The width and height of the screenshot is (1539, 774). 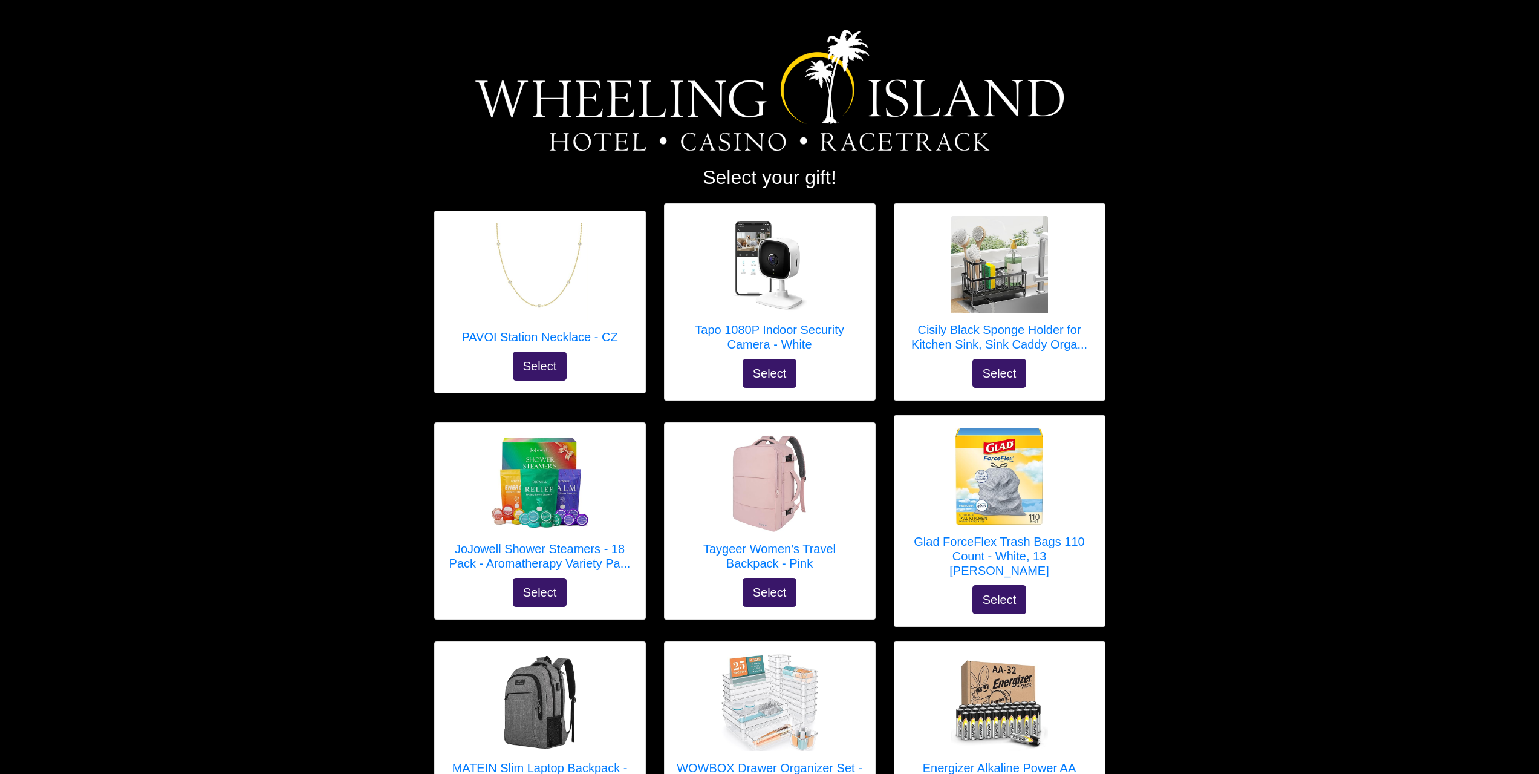 I want to click on h2: Select your gift!, so click(x=770, y=177).